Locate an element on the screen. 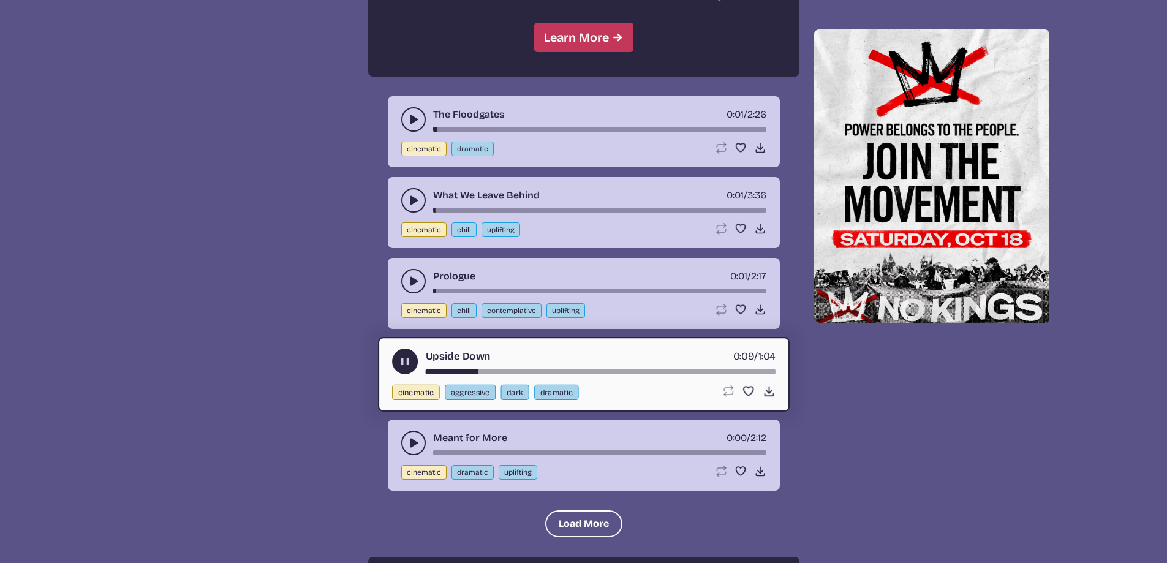  a: Learn More is located at coordinates (584, 37).